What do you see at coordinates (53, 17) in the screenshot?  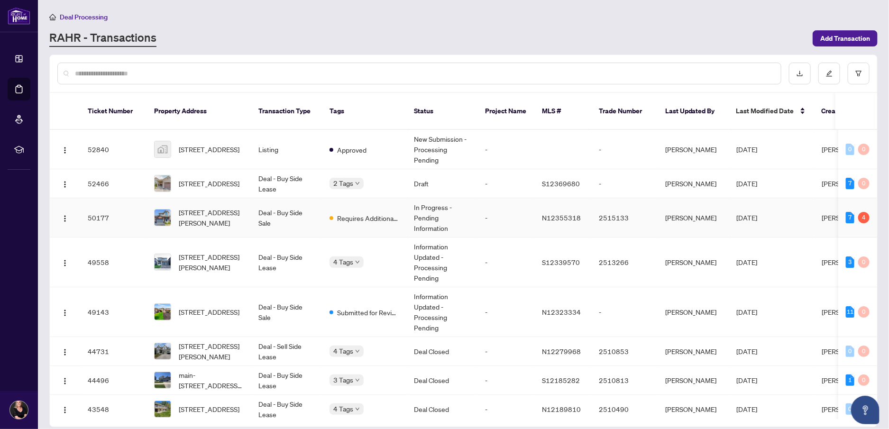 I see `span: home` at bounding box center [53, 17].